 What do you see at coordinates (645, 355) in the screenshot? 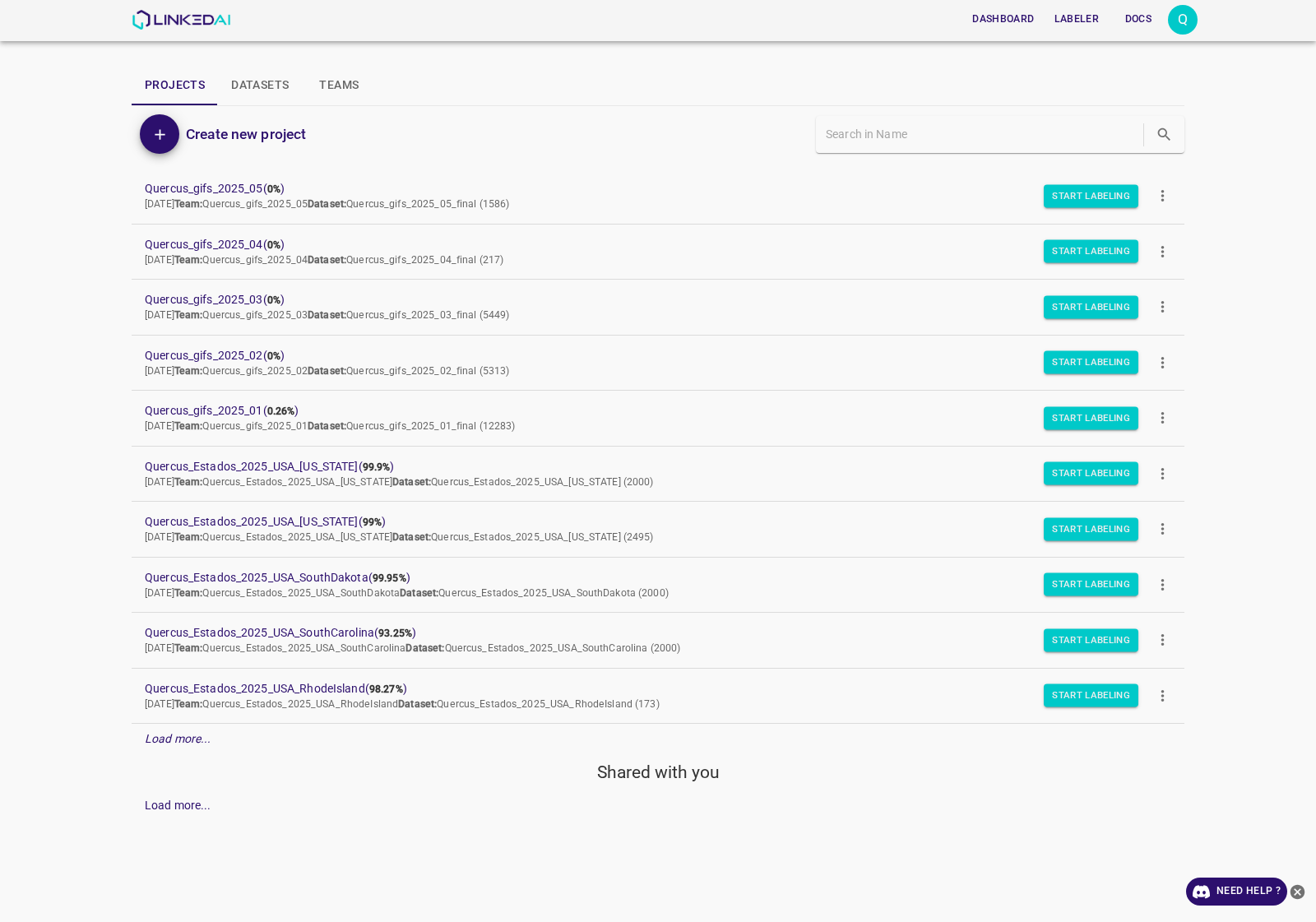
I see `span: Quercus_gifs_2025_02 ( )` at bounding box center [645, 355].